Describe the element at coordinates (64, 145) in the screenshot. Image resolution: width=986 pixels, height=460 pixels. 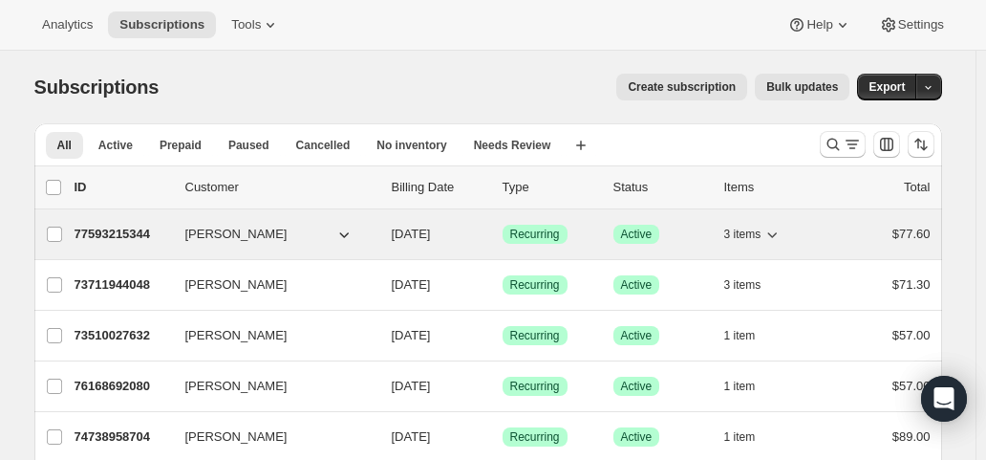
I see `span: All` at that location.